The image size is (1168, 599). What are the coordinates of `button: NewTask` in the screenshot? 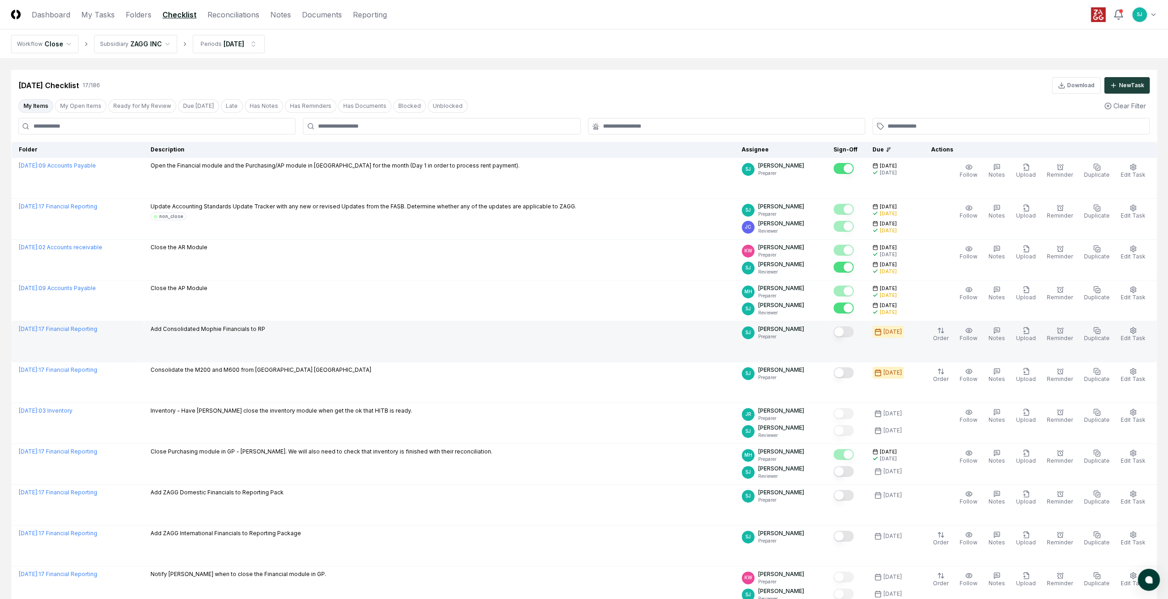 It's located at (1127, 85).